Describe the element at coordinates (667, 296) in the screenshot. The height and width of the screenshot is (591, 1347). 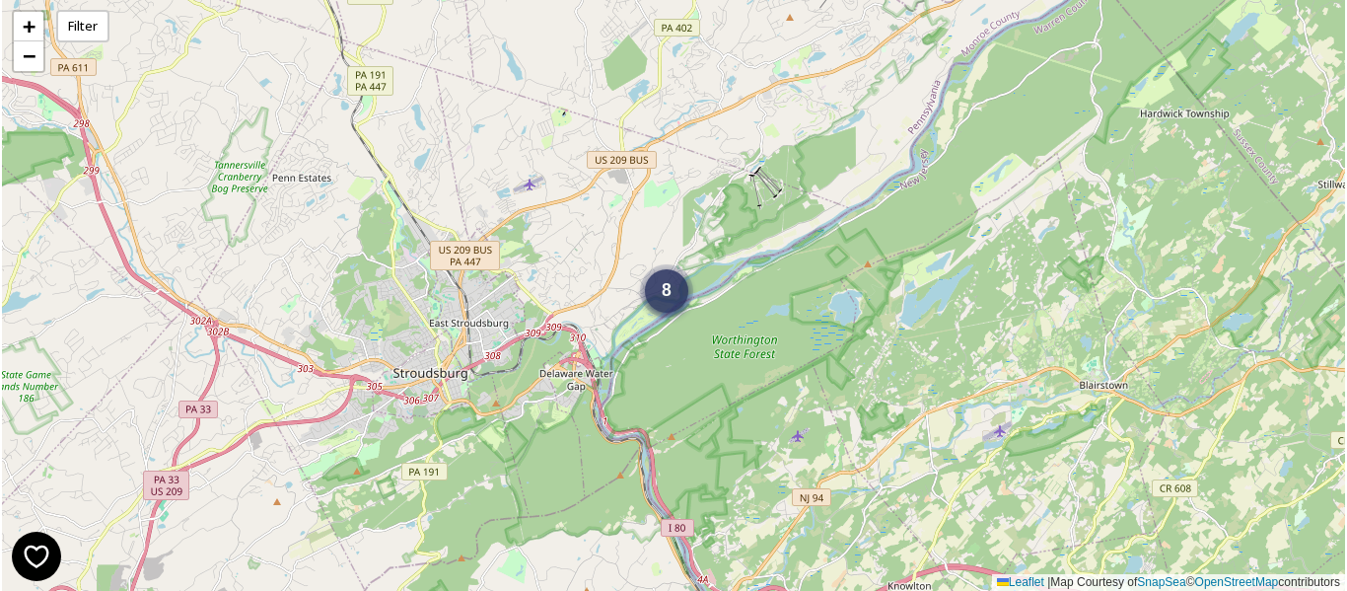
I see `div: 8` at that location.